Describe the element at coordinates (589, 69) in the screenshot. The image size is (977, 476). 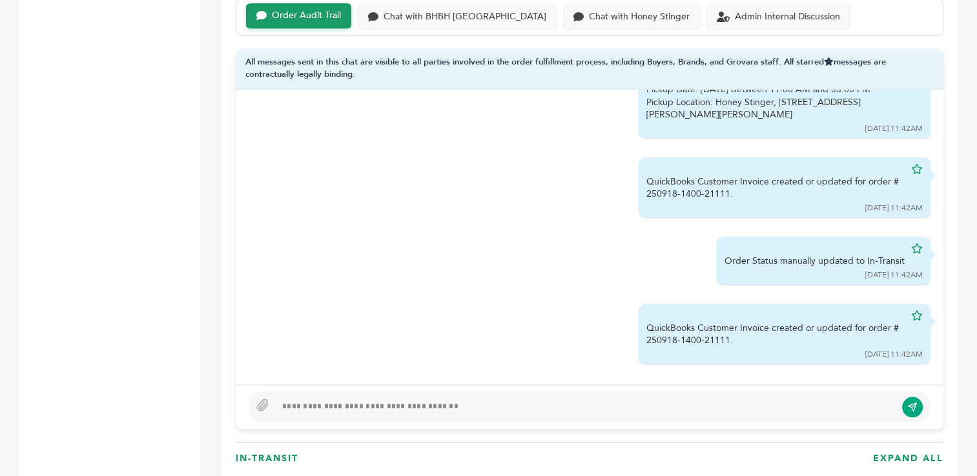
I see `div: All messages sent in this chat are visible to all parties involved in the order fulfillment proce...` at that location.